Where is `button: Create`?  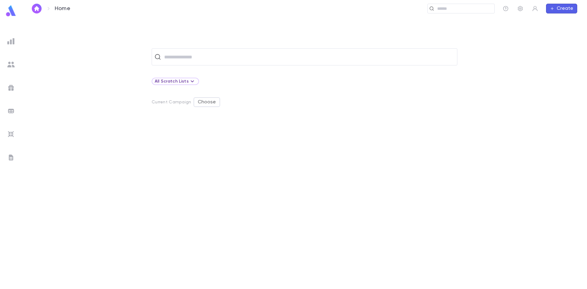
button: Create is located at coordinates (562, 9).